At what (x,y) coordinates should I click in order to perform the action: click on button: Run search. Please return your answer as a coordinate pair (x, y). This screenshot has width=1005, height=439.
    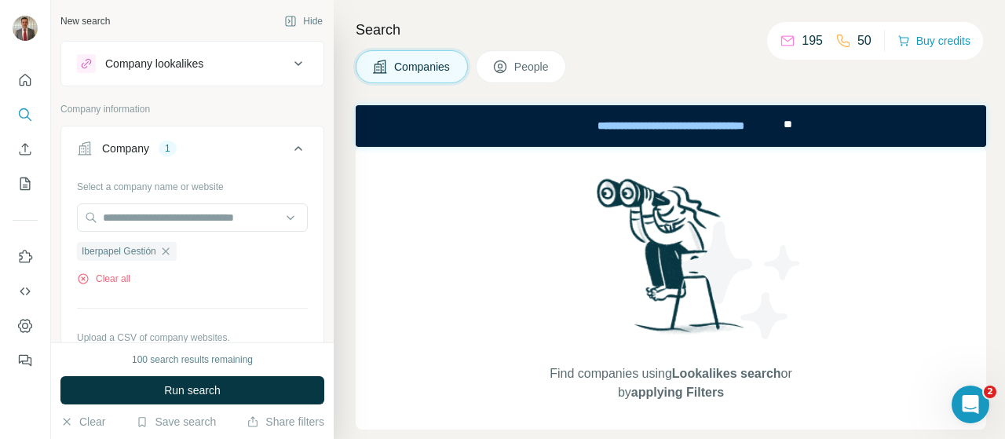
    Looking at the image, I should click on (192, 390).